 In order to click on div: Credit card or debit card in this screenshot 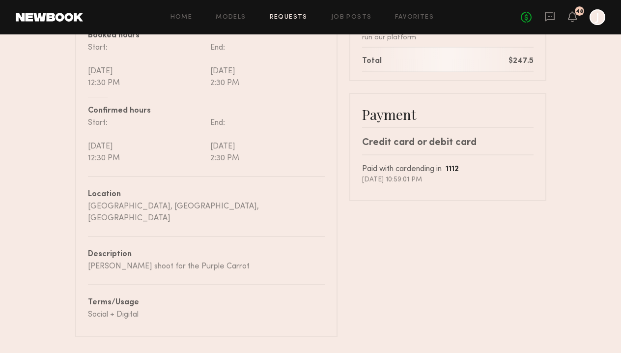, I will do `click(448, 143)`.